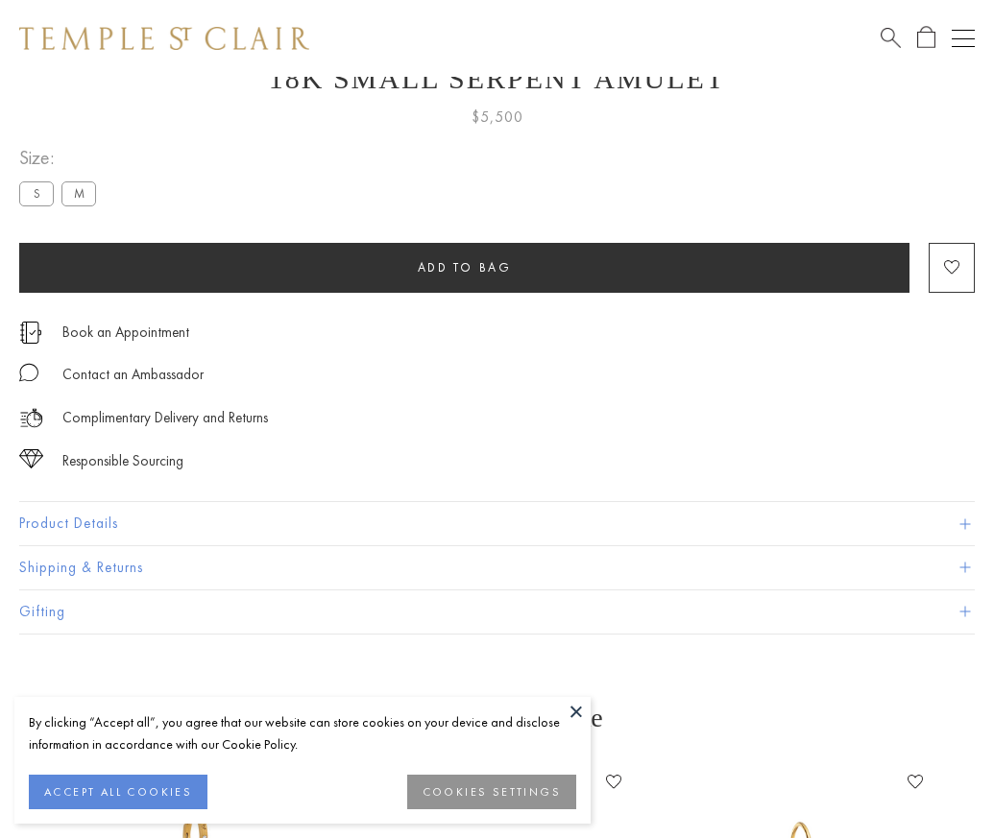  What do you see at coordinates (465, 267) in the screenshot?
I see `span: Add to bag` at bounding box center [465, 267].